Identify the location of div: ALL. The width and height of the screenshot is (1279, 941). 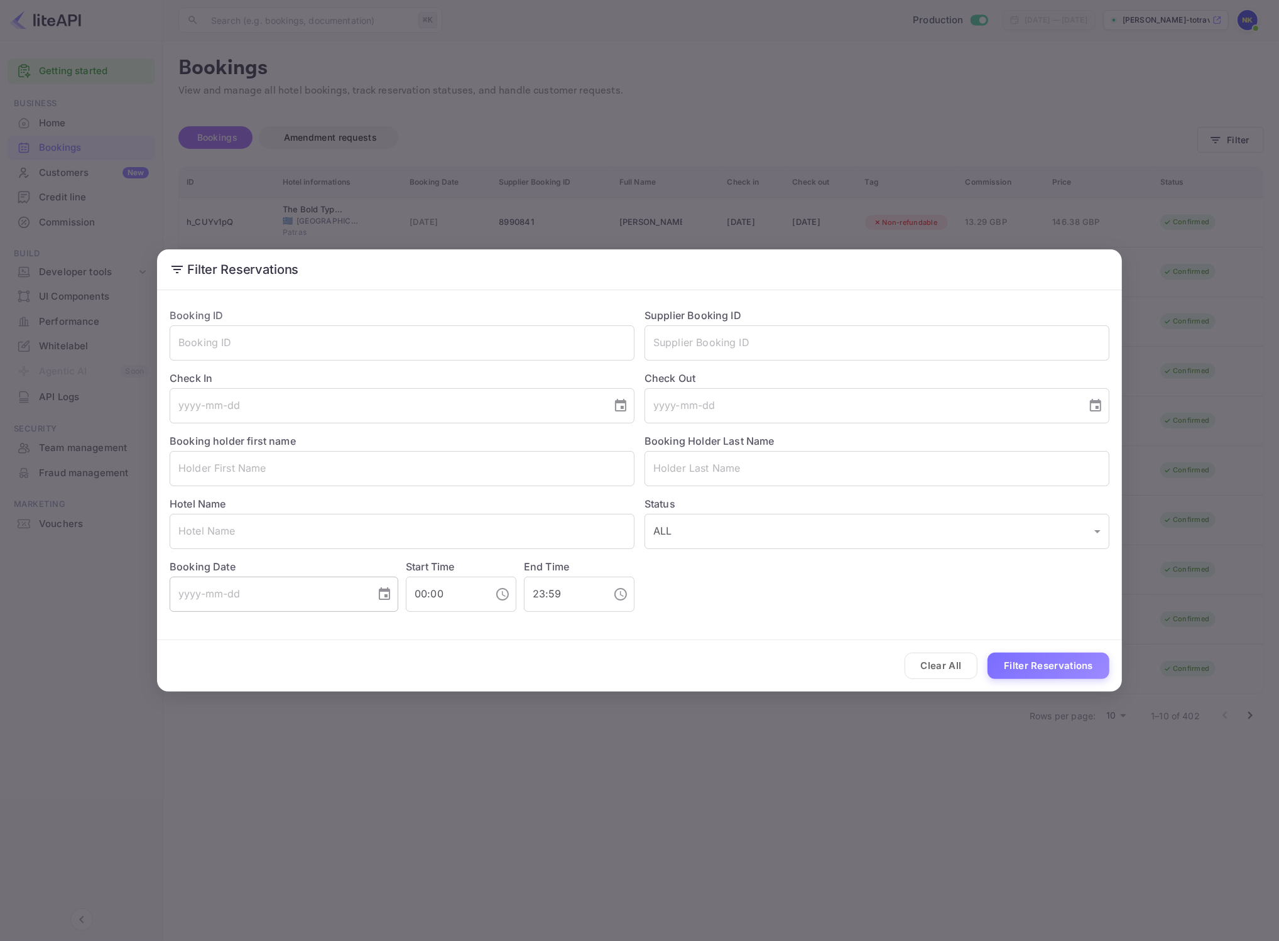
(877, 531).